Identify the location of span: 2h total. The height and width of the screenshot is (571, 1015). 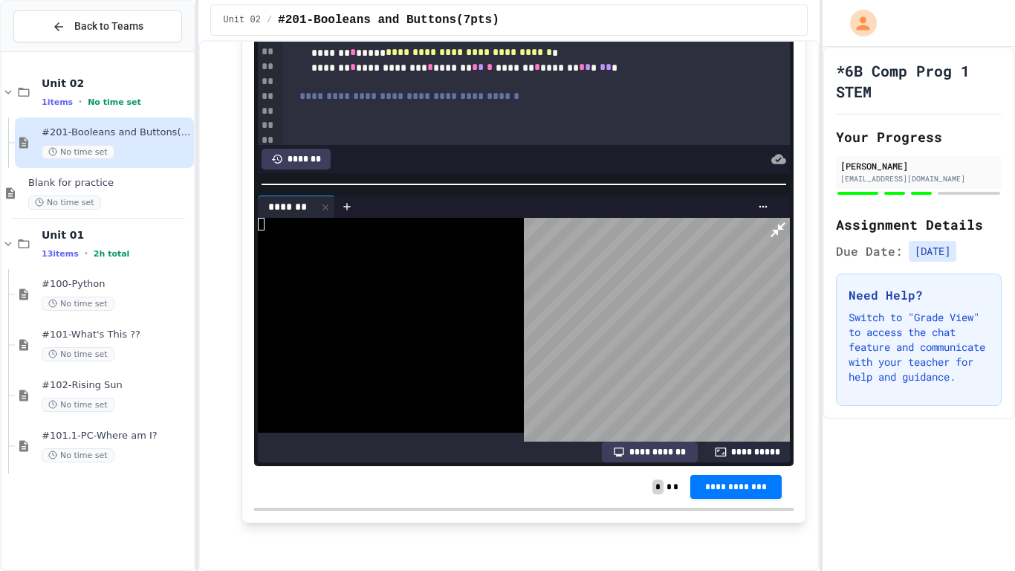
(111, 253).